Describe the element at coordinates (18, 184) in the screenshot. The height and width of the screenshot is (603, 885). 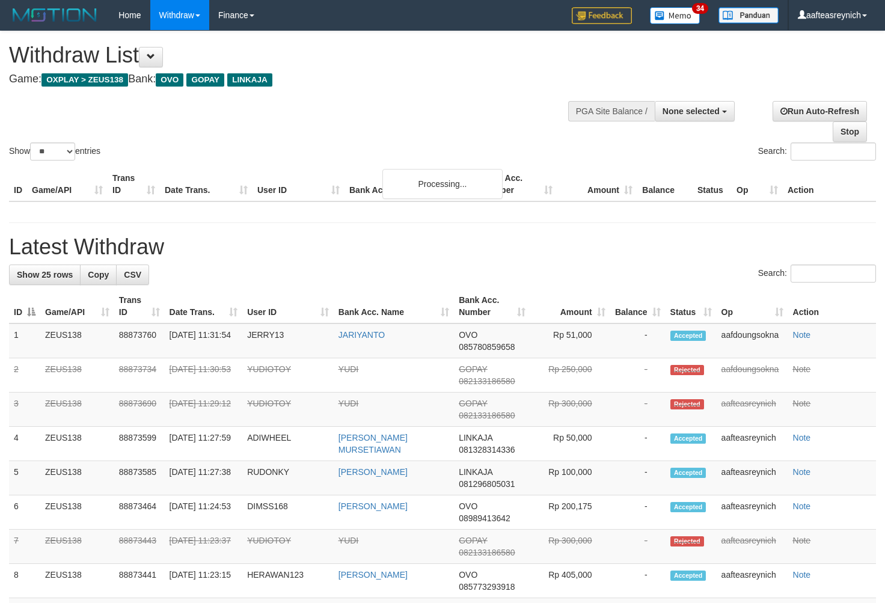
I see `th: ID` at that location.